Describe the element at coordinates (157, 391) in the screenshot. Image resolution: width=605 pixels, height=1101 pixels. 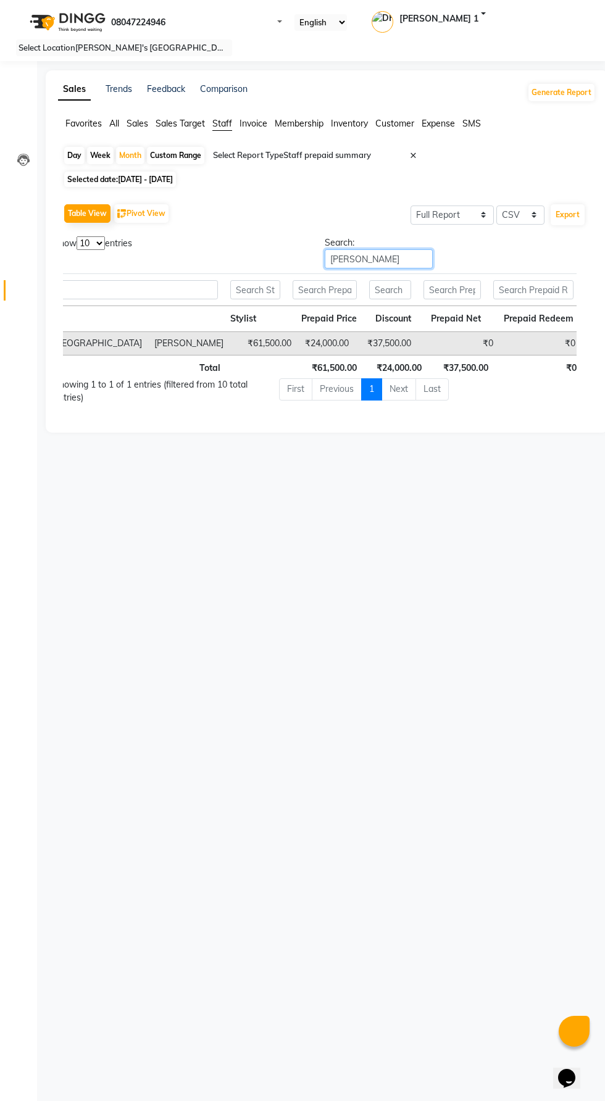
I see `div: Showing 1 to 1 of 1 entries (filtered from 10 total entries)` at that location.